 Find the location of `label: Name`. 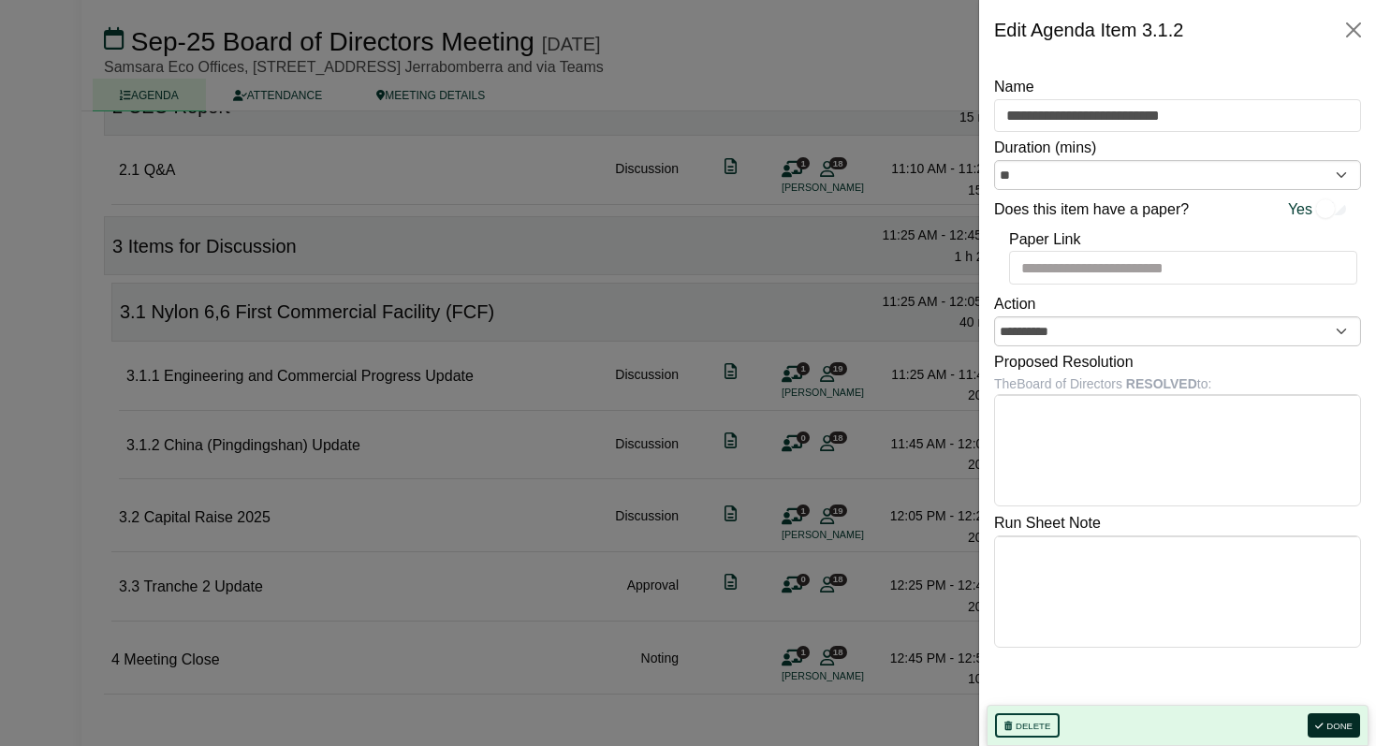

label: Name is located at coordinates (1014, 87).